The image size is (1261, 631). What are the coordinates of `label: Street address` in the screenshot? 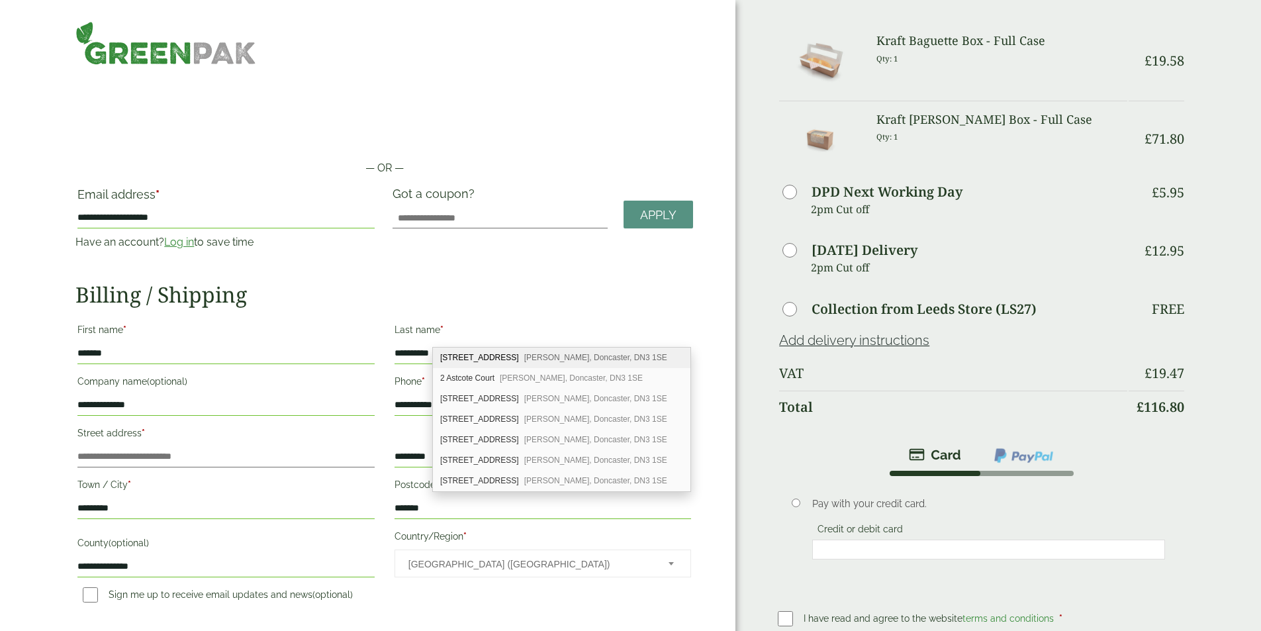 It's located at (226, 435).